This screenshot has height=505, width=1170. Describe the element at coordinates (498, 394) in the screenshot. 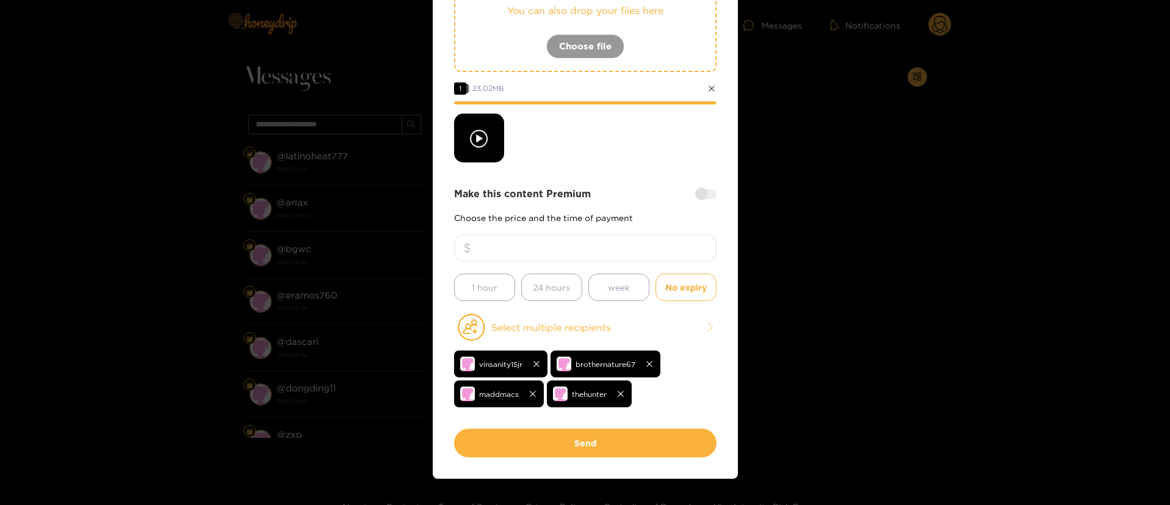

I see `span: maddmacs` at that location.